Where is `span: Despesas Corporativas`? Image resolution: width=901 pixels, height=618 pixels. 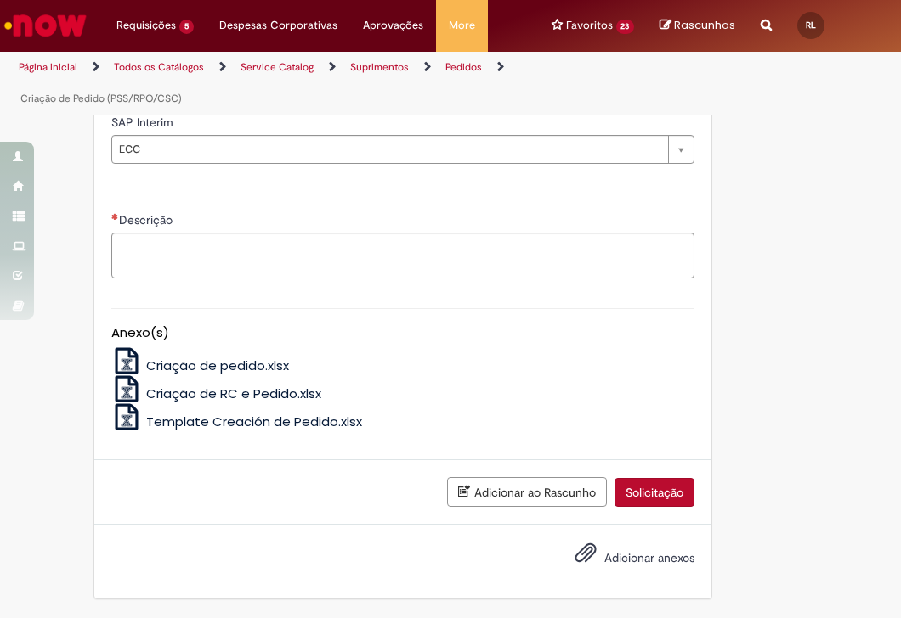
span: Despesas Corporativas is located at coordinates (278, 25).